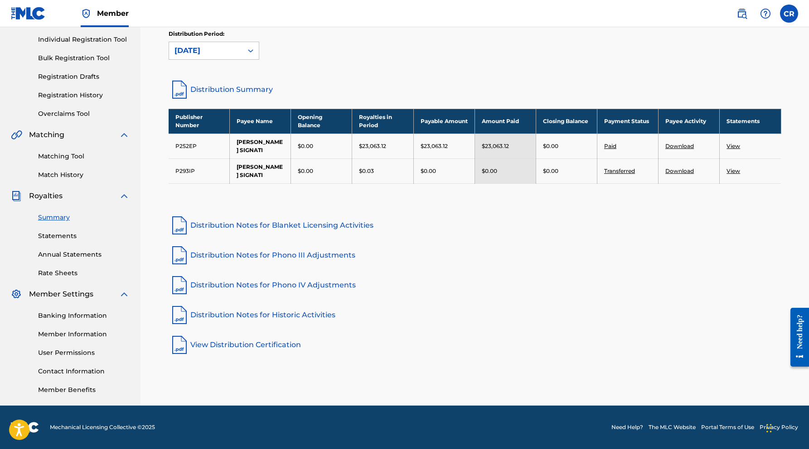 Image resolution: width=809 pixels, height=449 pixels. What do you see at coordinates (505, 121) in the screenshot?
I see `th: Amount Paid` at bounding box center [505, 121].